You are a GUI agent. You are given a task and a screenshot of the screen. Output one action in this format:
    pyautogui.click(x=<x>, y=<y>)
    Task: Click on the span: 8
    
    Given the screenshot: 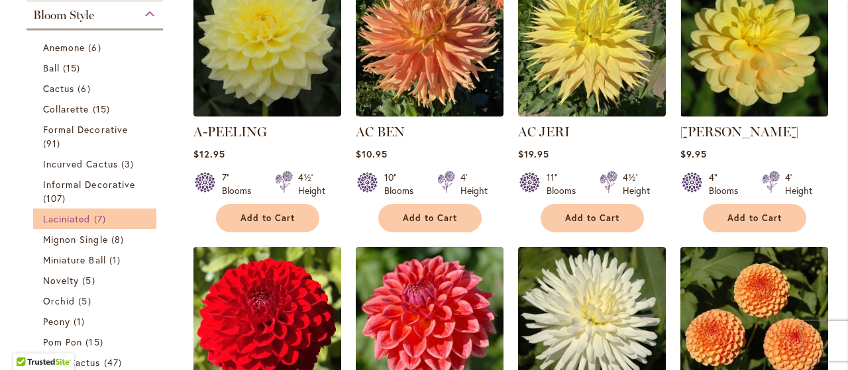 What is the action you would take?
    pyautogui.click(x=119, y=239)
    